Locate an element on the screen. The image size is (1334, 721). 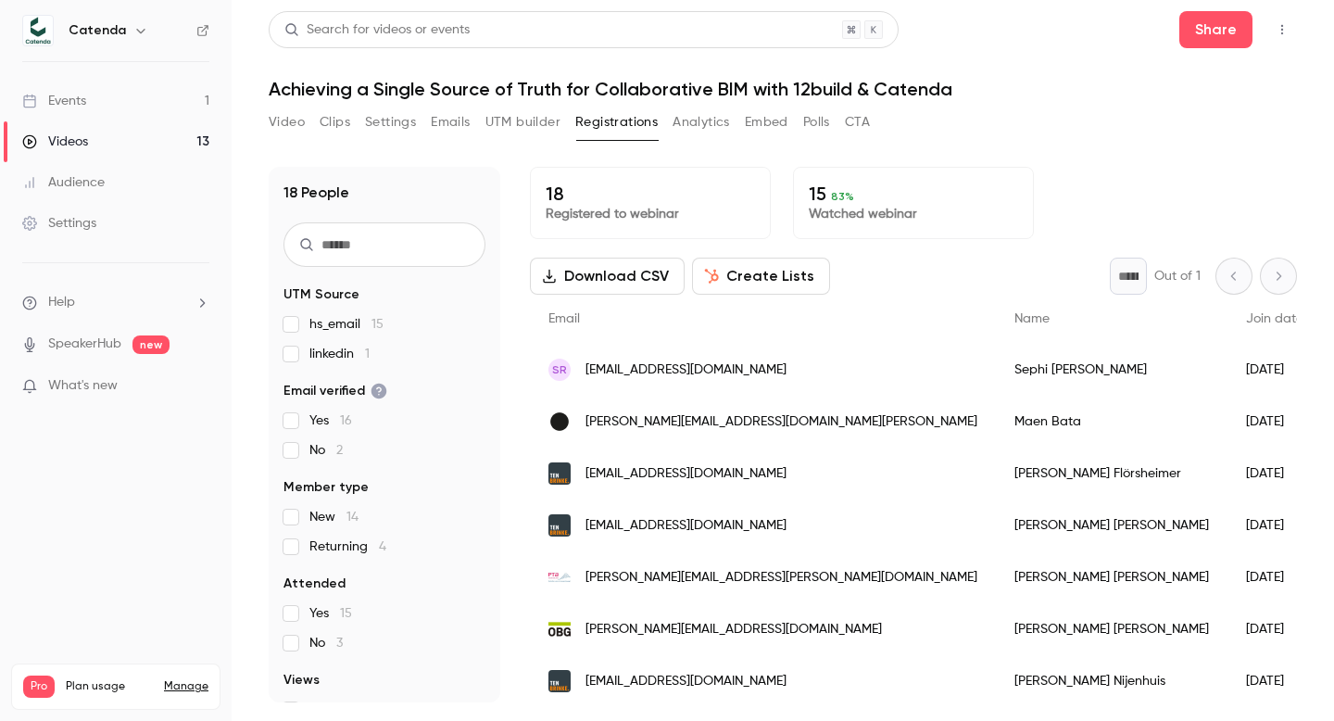
span: linkedin is located at coordinates (339, 354).